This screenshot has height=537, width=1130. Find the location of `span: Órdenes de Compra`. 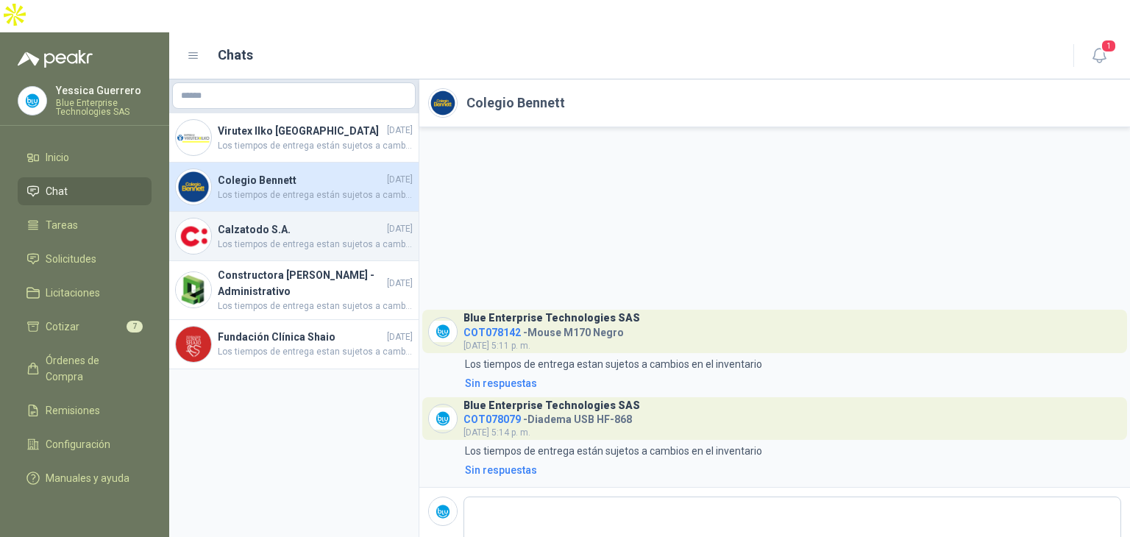

span: Órdenes de Compra is located at coordinates (91, 369).